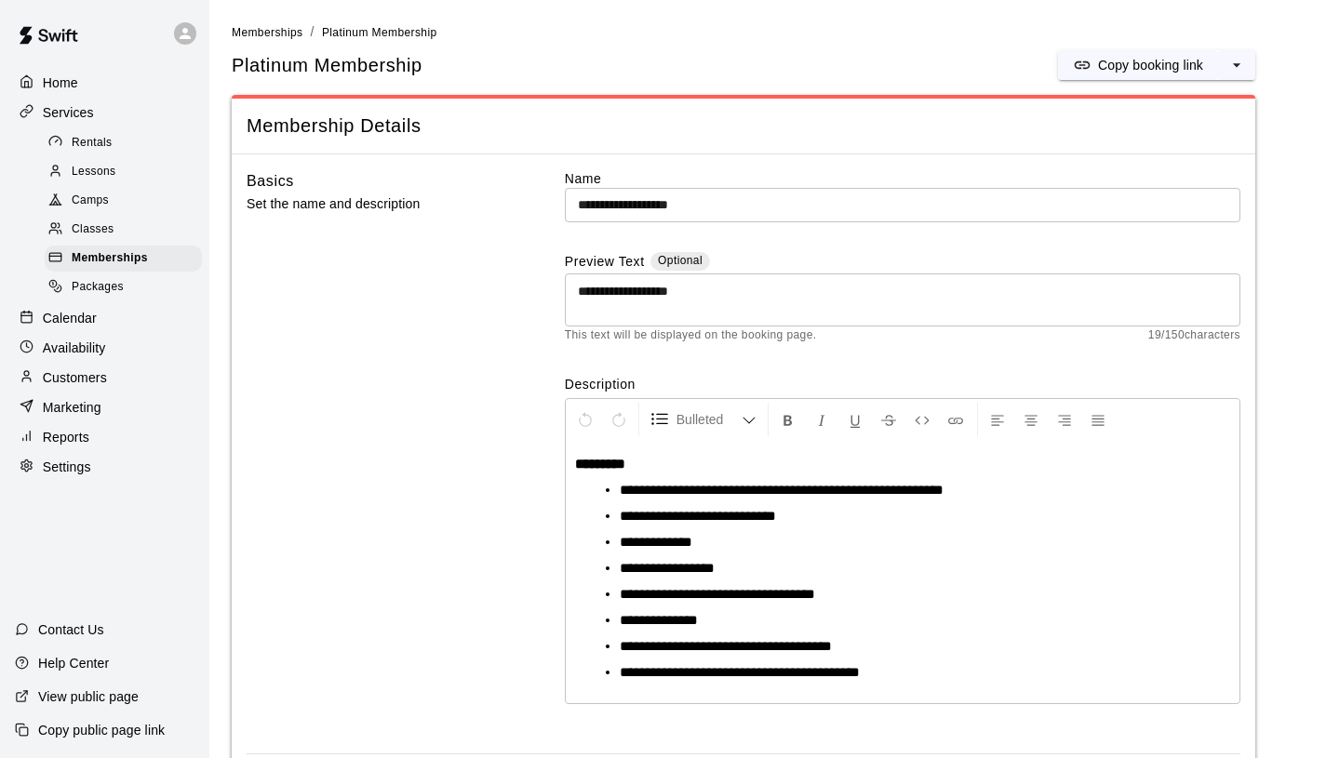  I want to click on button: Insert Code, so click(922, 420).